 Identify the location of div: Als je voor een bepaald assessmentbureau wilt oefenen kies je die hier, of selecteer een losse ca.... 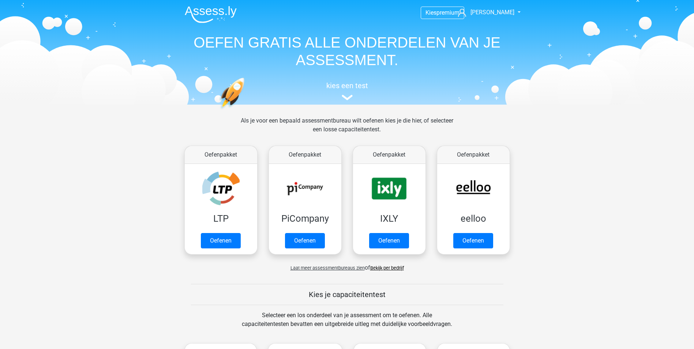
(347, 129).